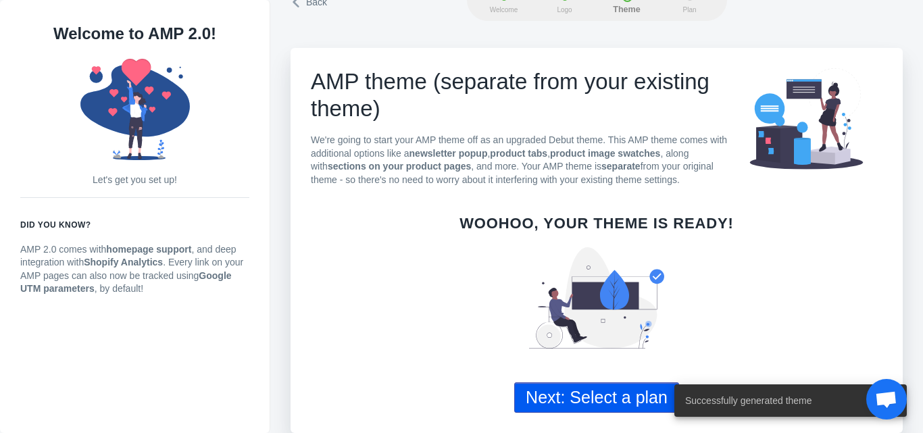  Describe the element at coordinates (504, 9) in the screenshot. I see `span: Welcome` at that location.